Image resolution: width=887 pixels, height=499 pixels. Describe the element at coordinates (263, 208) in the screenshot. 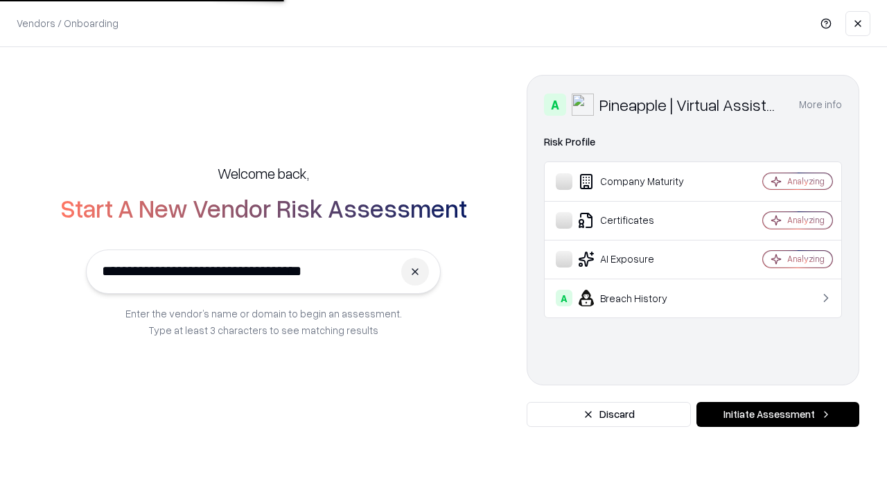

I see `h2: Start A New Vendor Risk Assessment` at that location.